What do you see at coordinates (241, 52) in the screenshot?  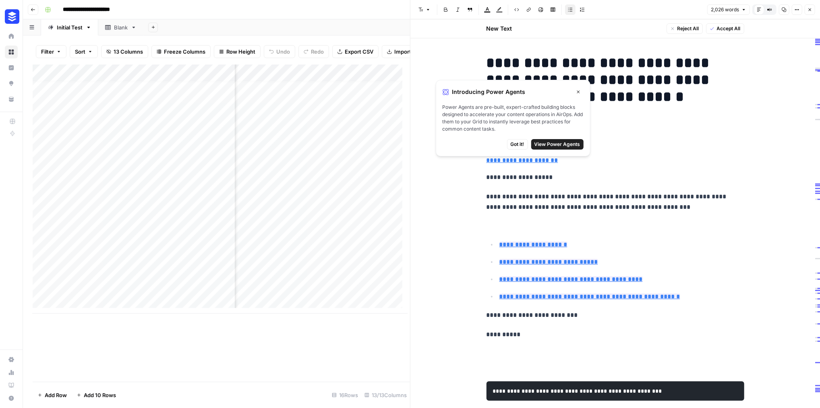 I see `span: Row Height` at bounding box center [241, 52].